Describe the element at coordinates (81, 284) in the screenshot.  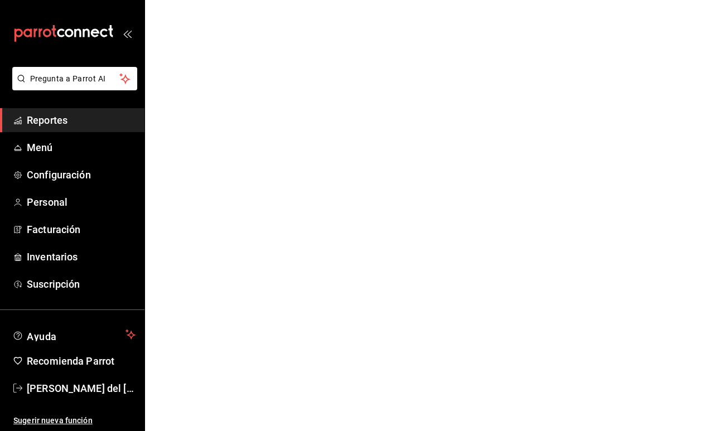
I see `span: Suscripción` at that location.